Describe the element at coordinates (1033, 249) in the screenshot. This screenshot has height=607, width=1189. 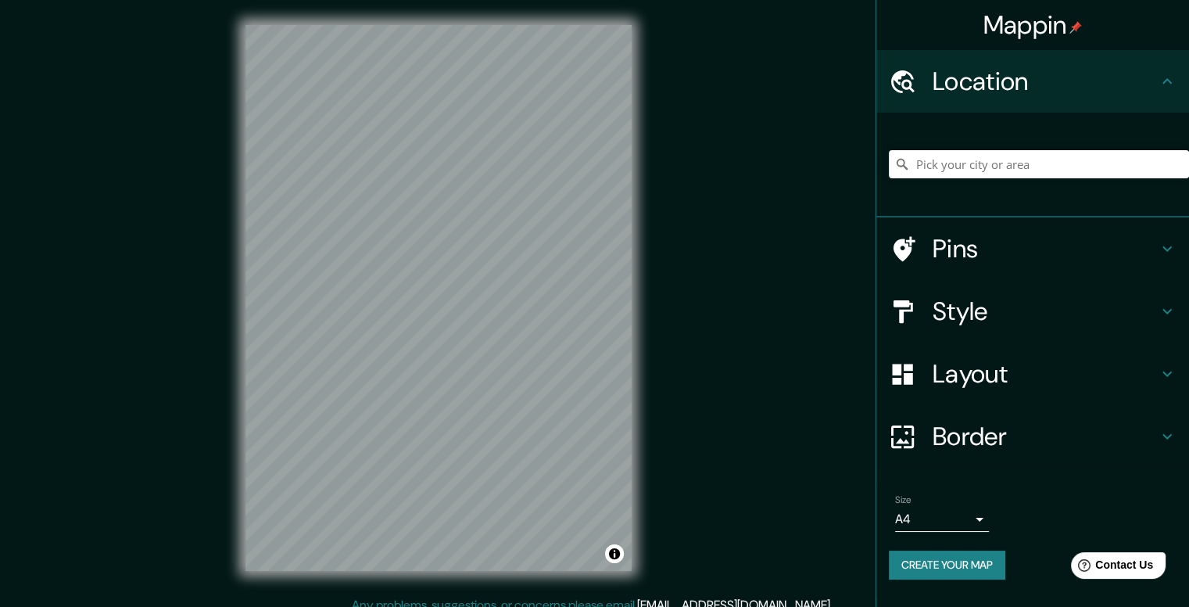
I see `div: Pins` at that location.